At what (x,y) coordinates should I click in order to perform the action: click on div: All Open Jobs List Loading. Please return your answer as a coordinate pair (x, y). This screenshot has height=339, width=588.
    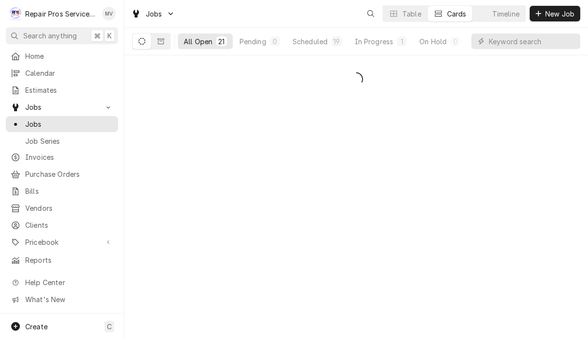
    Looking at the image, I should click on (356, 79).